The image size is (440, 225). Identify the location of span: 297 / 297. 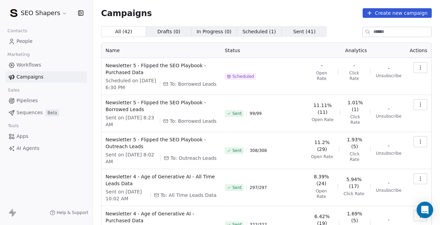
(258, 188).